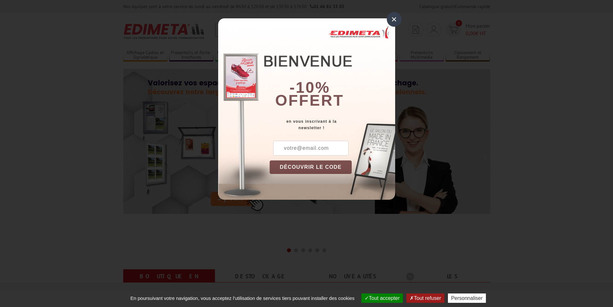 The width and height of the screenshot is (613, 307). Describe the element at coordinates (310, 100) in the screenshot. I see `font: offert` at that location.